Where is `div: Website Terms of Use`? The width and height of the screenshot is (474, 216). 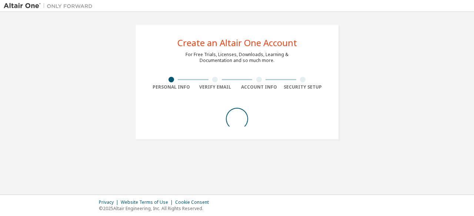 div: Website Terms of Use is located at coordinates (148, 203).